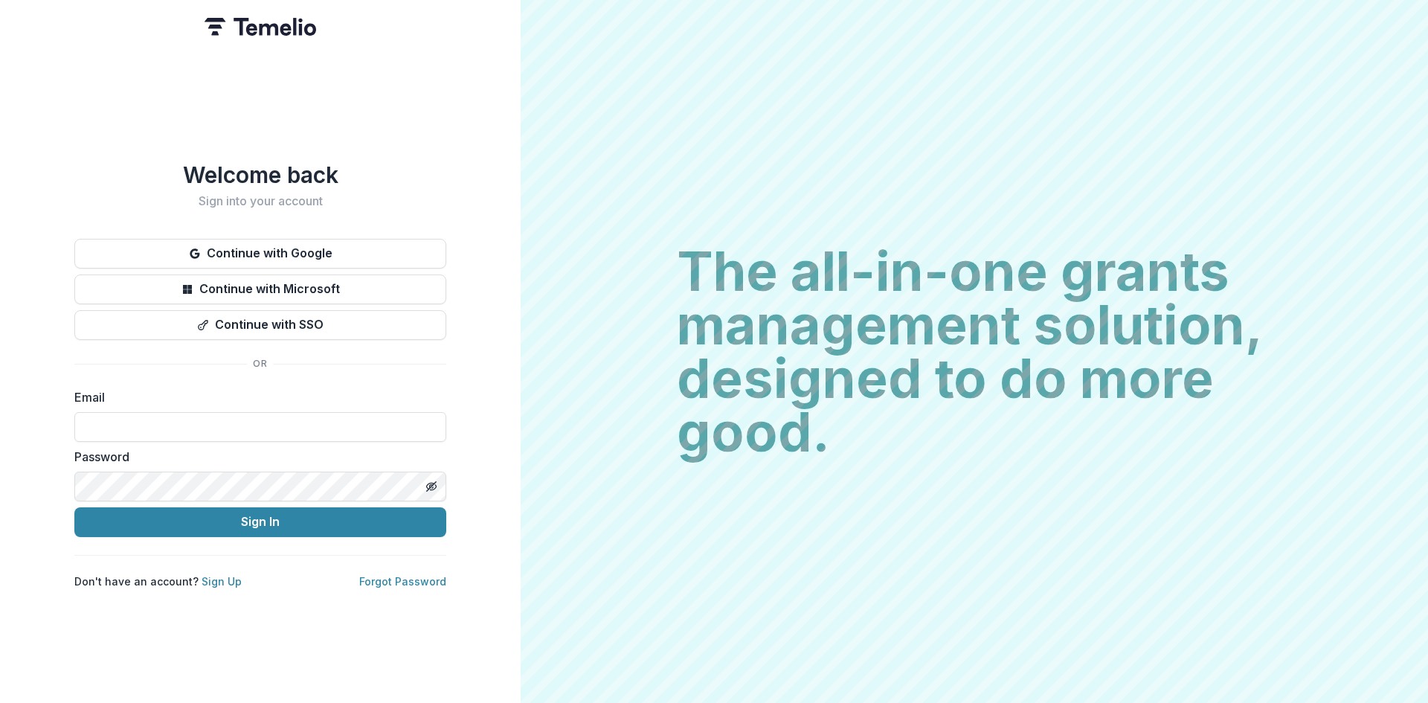 The width and height of the screenshot is (1428, 703). I want to click on button: Continue with Google, so click(260, 254).